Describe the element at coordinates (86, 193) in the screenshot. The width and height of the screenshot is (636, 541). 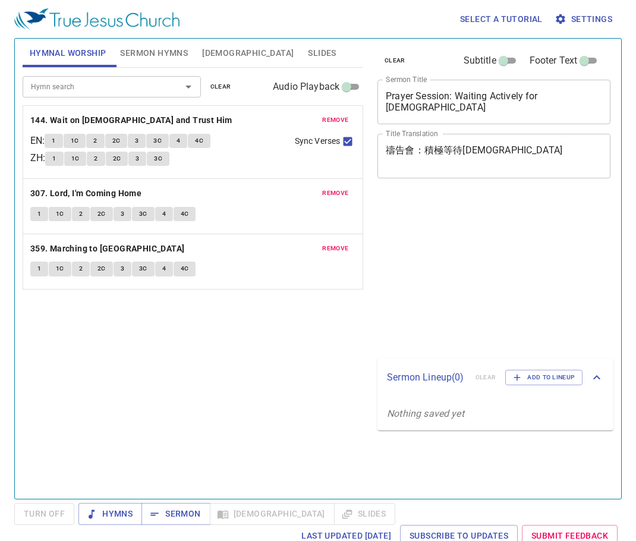
I see `b: 307. Lord, I'm Coming Home` at that location.